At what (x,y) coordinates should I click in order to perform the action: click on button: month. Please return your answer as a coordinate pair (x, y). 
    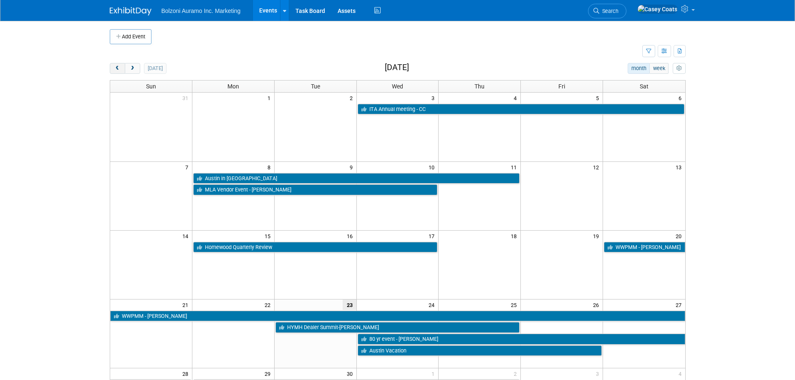
    Looking at the image, I should click on (639, 68).